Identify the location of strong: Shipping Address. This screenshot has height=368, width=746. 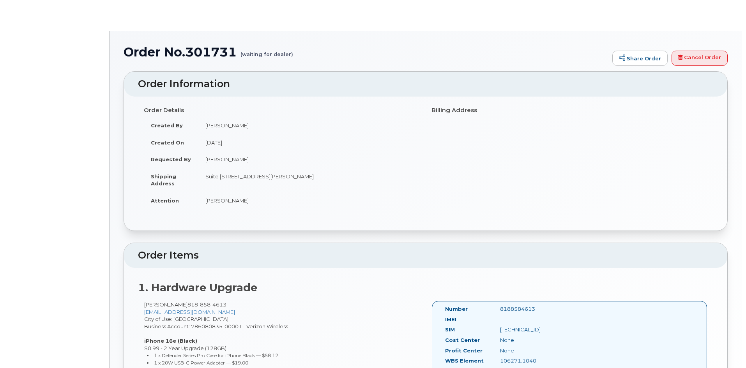
(163, 180).